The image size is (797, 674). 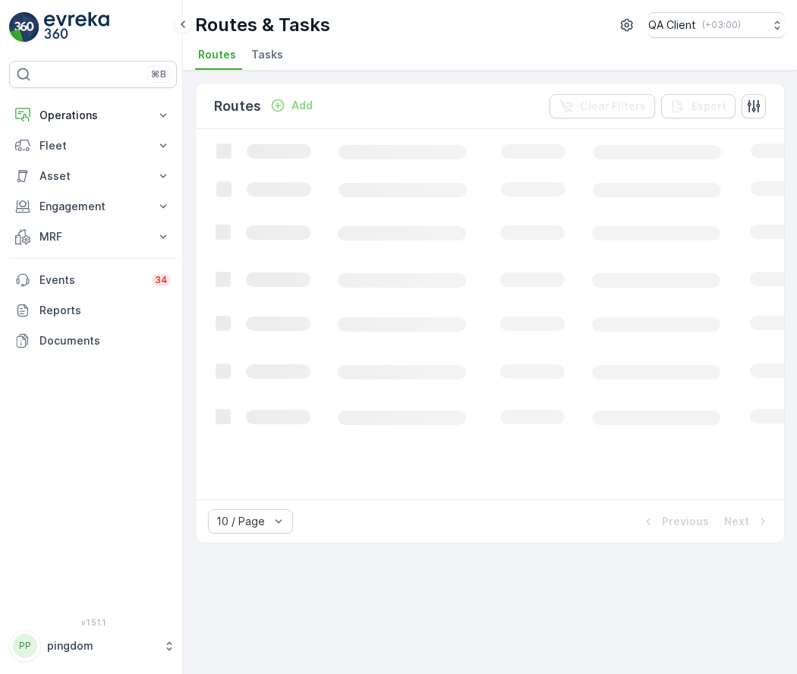 What do you see at coordinates (717, 25) in the screenshot?
I see `button: QA Client(+03:00)` at bounding box center [717, 25].